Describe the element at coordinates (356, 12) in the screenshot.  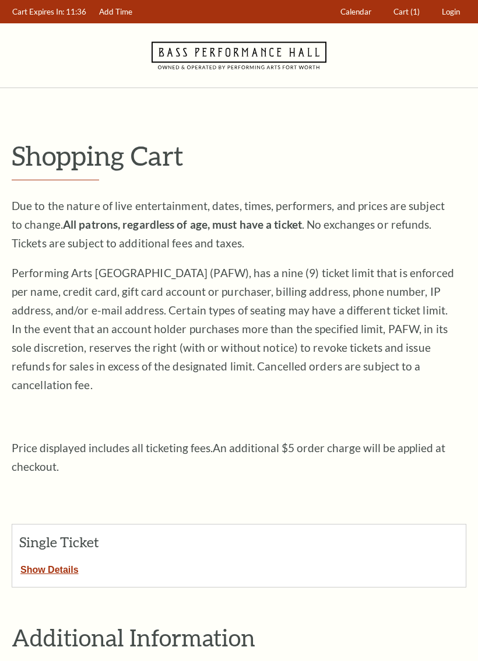
I see `span: Calendar` at that location.